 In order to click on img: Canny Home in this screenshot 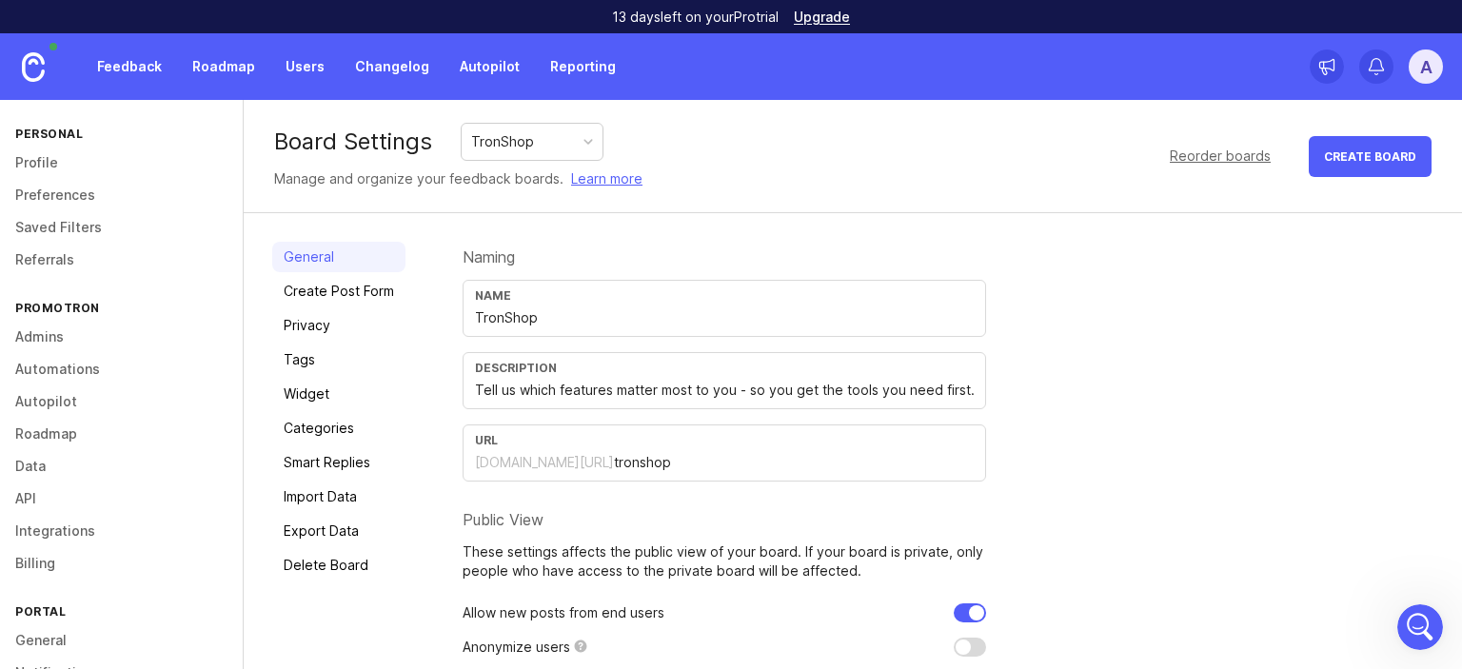, I will do `click(33, 67)`.